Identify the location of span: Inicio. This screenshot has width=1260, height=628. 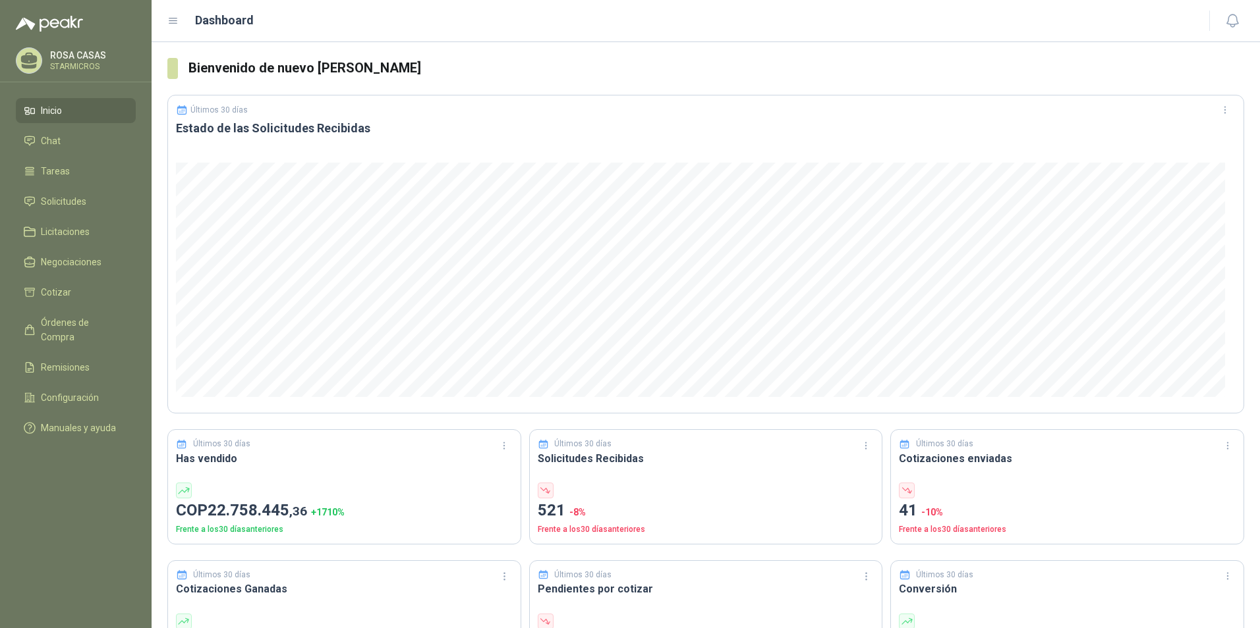
(51, 111).